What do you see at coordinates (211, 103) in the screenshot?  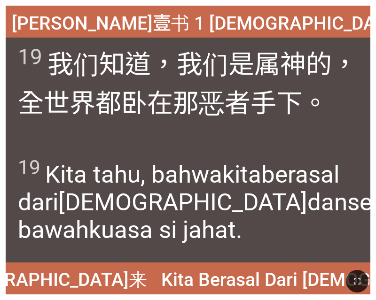 I see `wg2889: 都卧` at bounding box center [211, 103].